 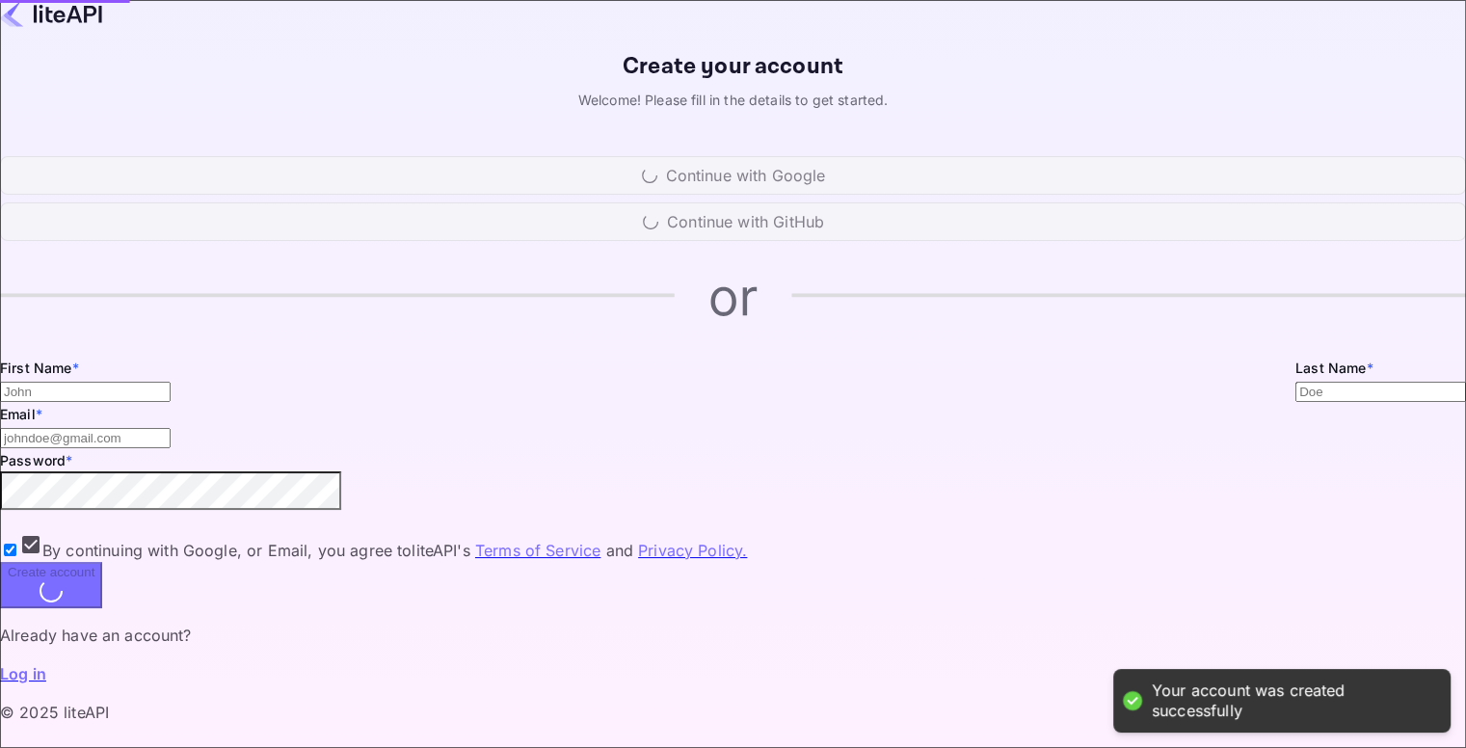 I want to click on input: By continuing with Google, or Email, you agree toliteAPI's Terms of Service and Privacy Policy., so click(x=10, y=549).